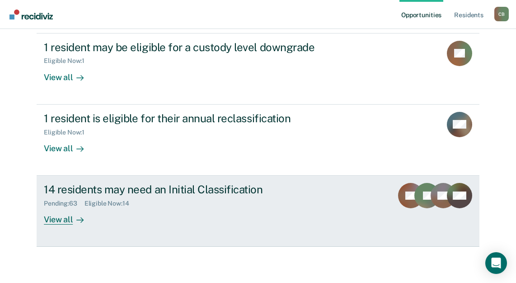 Image resolution: width=516 pixels, height=283 pixels. Describe the element at coordinates (31, 14) in the screenshot. I see `img: Recidiviz` at that location.